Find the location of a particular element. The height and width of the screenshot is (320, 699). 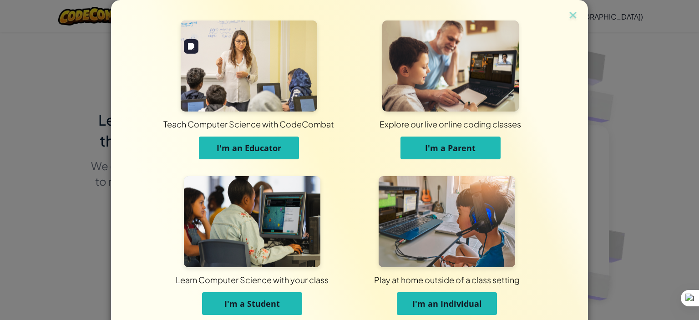

span: I'm an Individual is located at coordinates (447, 304).